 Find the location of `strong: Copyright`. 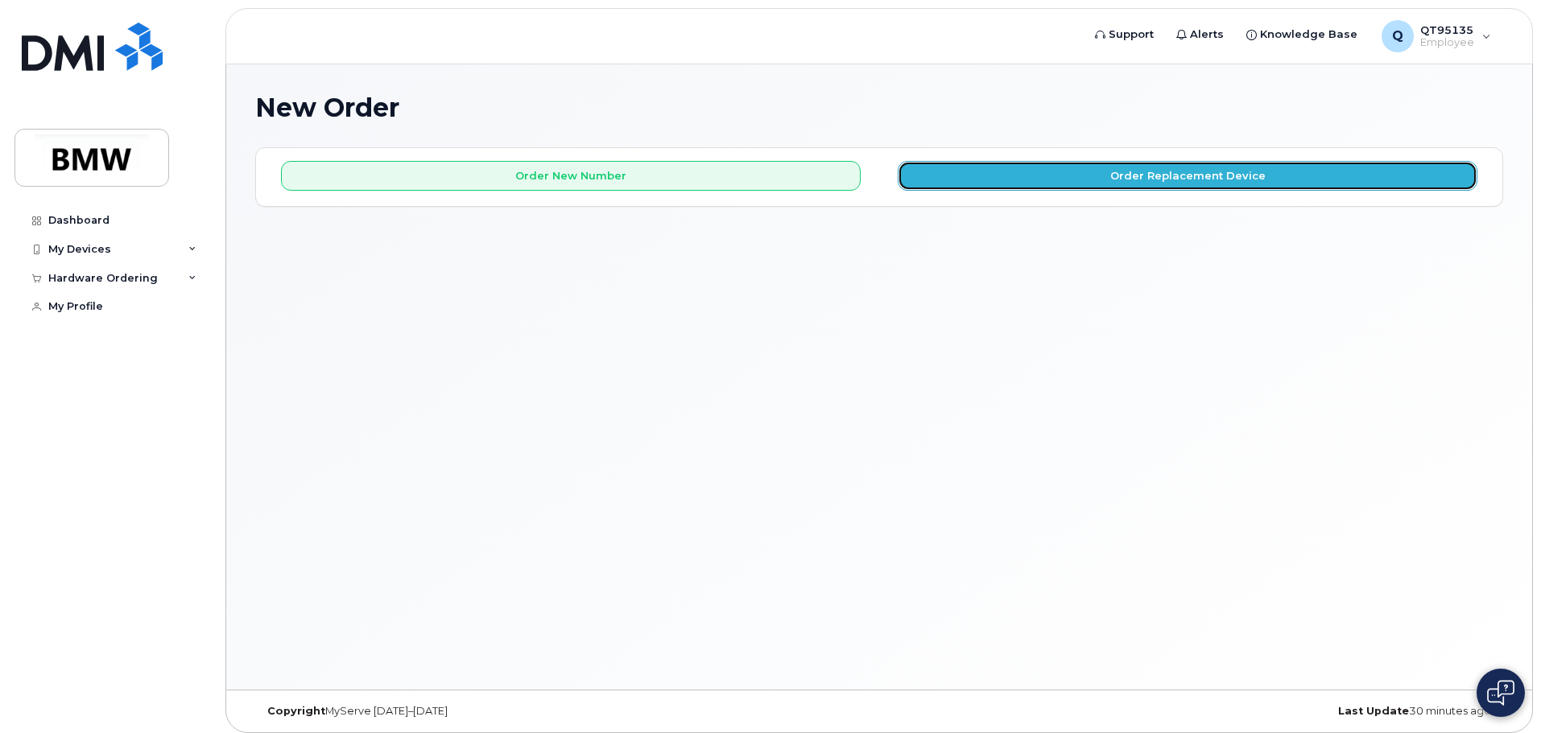

strong: Copyright is located at coordinates (296, 711).